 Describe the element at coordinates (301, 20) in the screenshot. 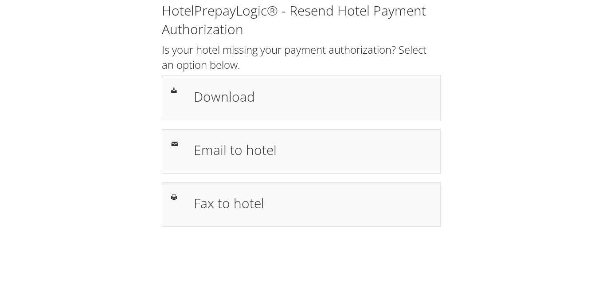

I see `h1: HotelPrepayLogic® - Resend Hotel Payment Authorization` at that location.